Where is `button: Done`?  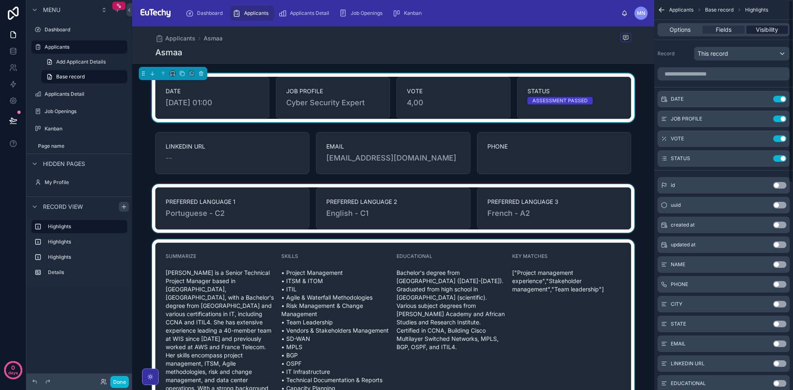 button: Done is located at coordinates (119, 382).